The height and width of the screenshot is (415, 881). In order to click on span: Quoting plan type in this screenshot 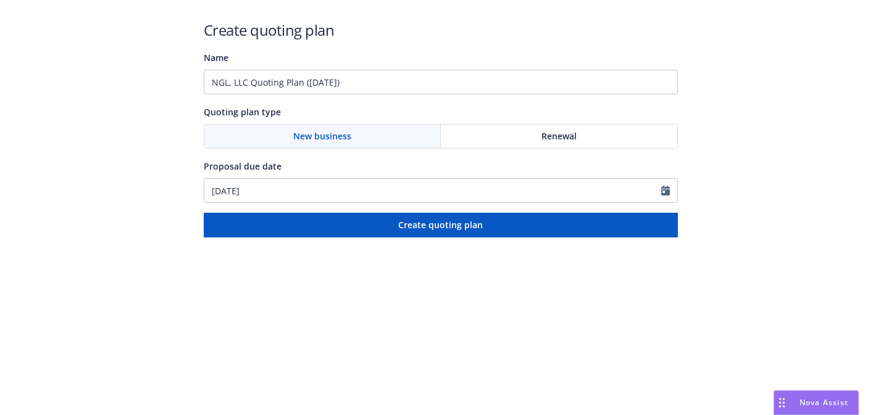, I will do `click(242, 112)`.